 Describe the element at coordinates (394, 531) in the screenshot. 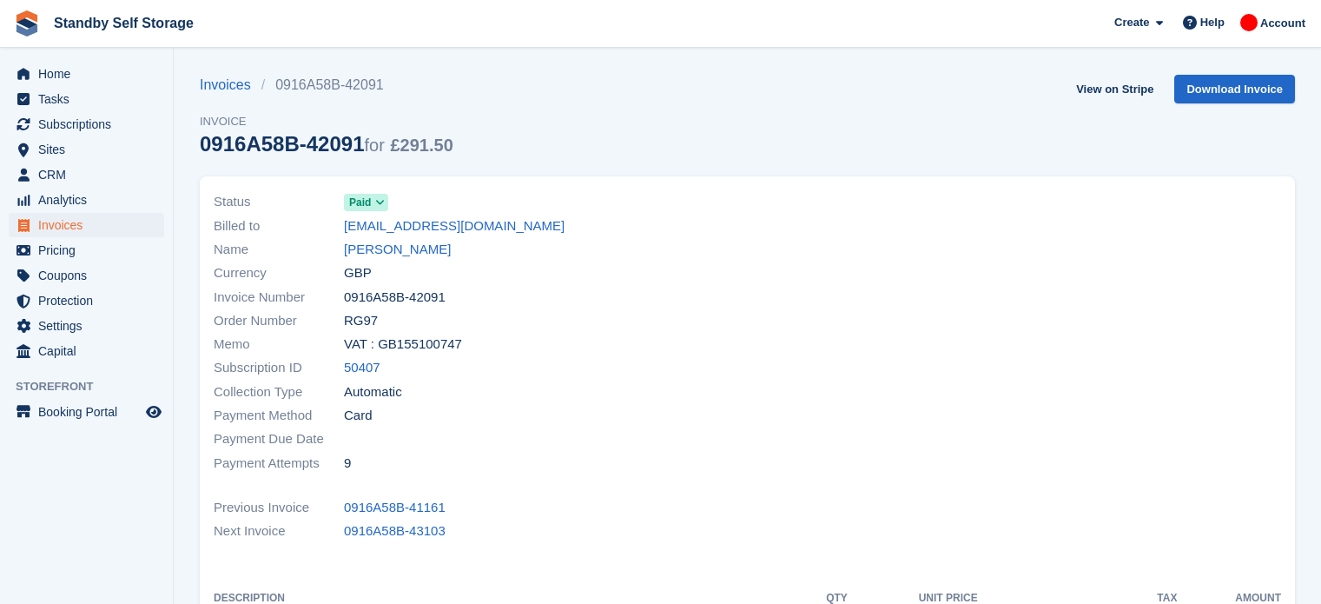

I see `a: 0916A58B-43103` at that location.